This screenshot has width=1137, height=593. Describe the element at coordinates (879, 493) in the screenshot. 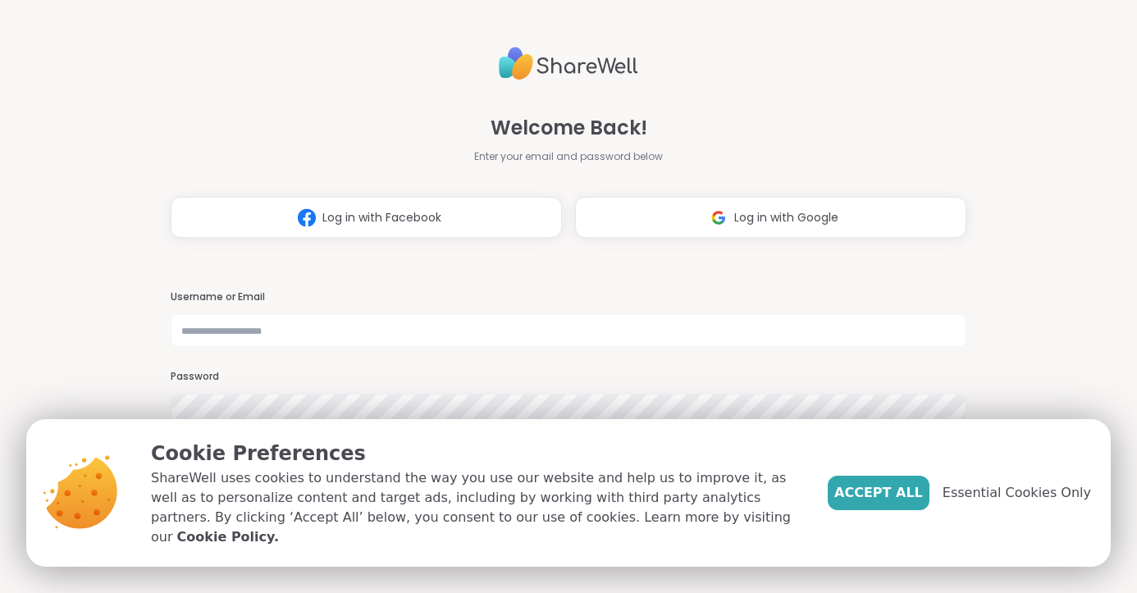

I see `button: Accept All` at that location.